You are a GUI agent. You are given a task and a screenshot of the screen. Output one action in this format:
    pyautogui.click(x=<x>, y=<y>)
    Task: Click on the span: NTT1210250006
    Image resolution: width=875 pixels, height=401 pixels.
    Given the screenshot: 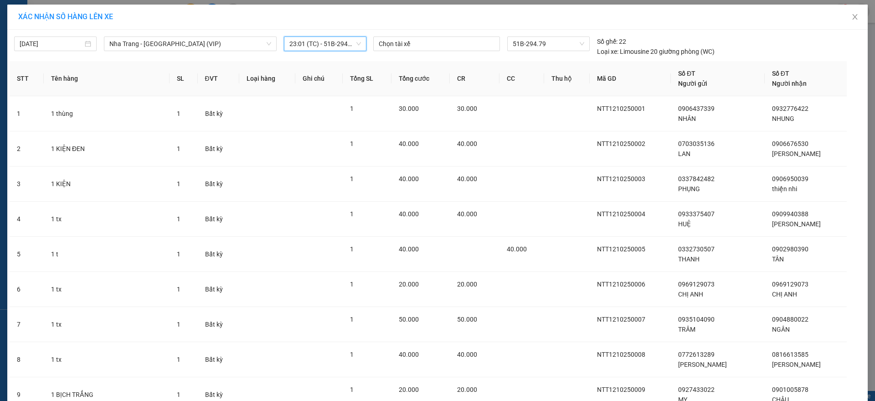 What is the action you would take?
    pyautogui.click(x=621, y=284)
    